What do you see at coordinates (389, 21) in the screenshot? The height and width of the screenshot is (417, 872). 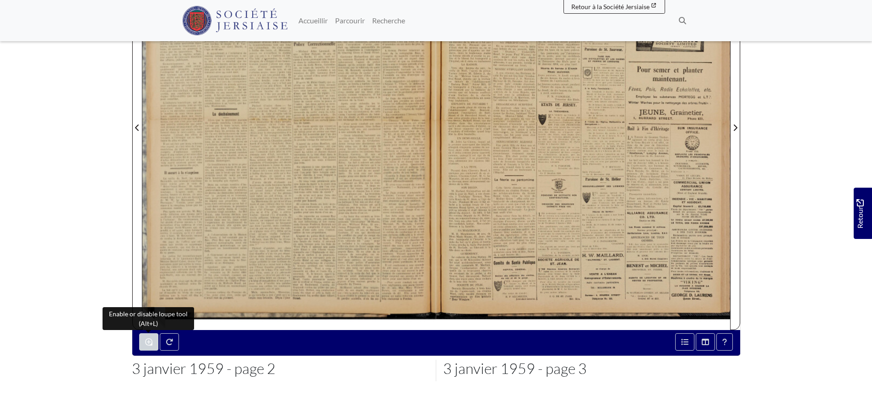 I see `a: Recherche` at bounding box center [389, 21].